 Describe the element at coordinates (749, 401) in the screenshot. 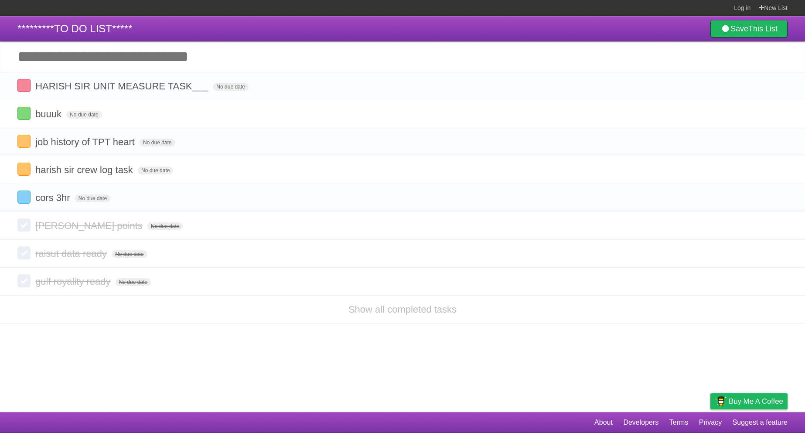

I see `a: Buy me a coffee` at that location.